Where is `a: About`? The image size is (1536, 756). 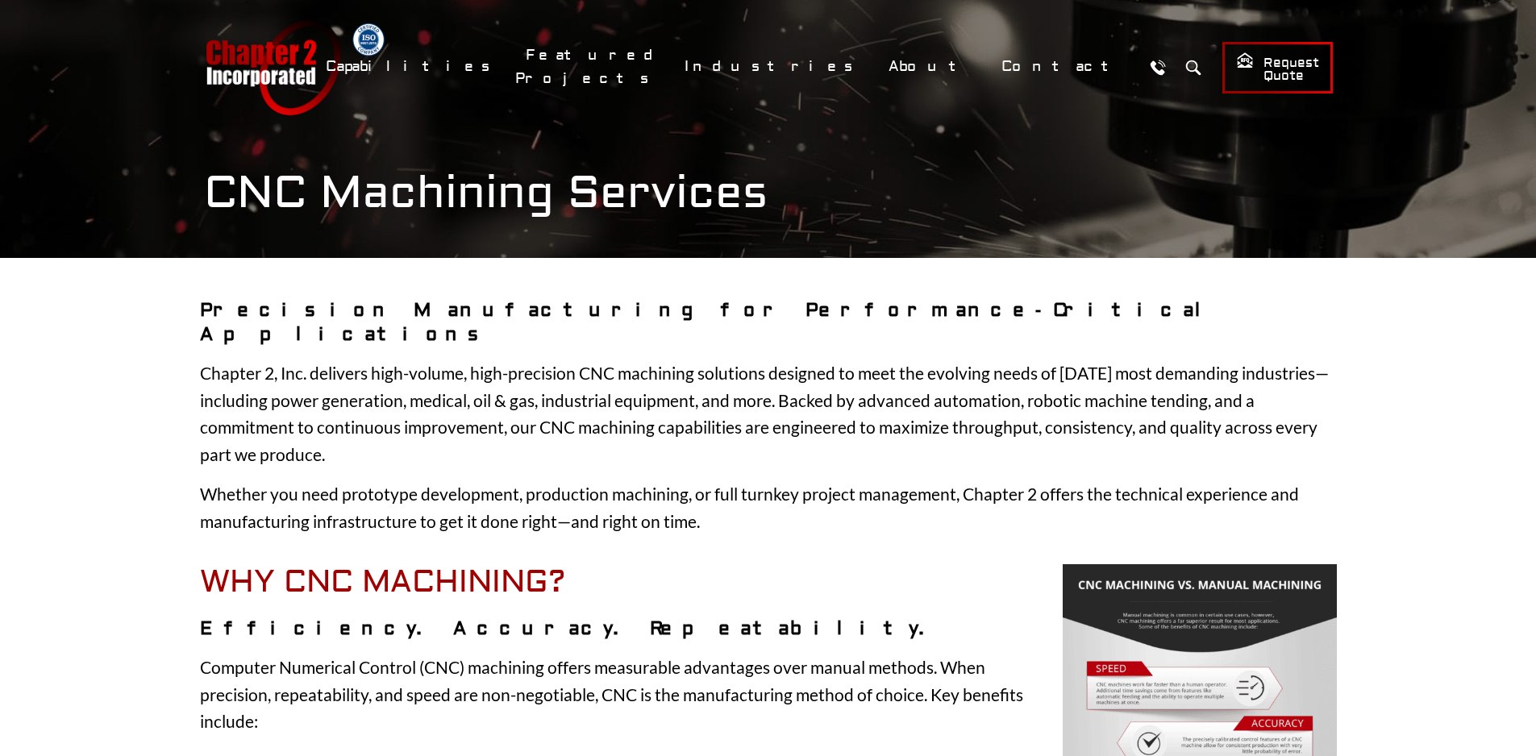
a: About is located at coordinates (931, 66).